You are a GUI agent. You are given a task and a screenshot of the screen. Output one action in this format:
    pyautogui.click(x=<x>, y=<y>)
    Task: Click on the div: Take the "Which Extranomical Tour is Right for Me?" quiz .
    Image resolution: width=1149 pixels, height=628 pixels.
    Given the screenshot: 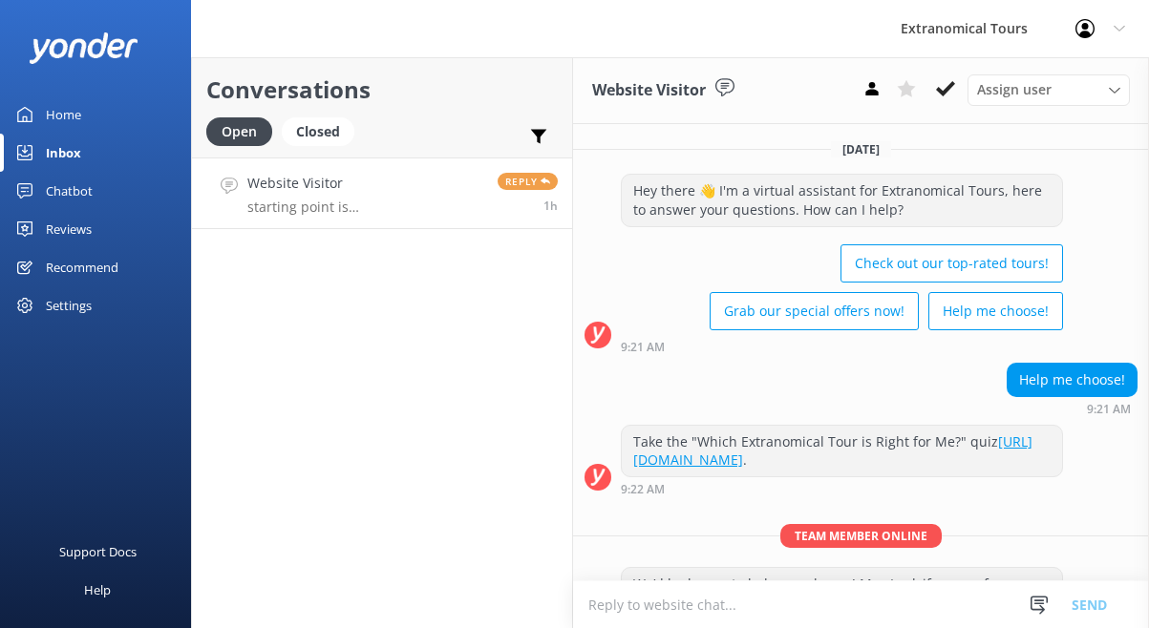 What is the action you would take?
    pyautogui.click(x=841, y=451)
    